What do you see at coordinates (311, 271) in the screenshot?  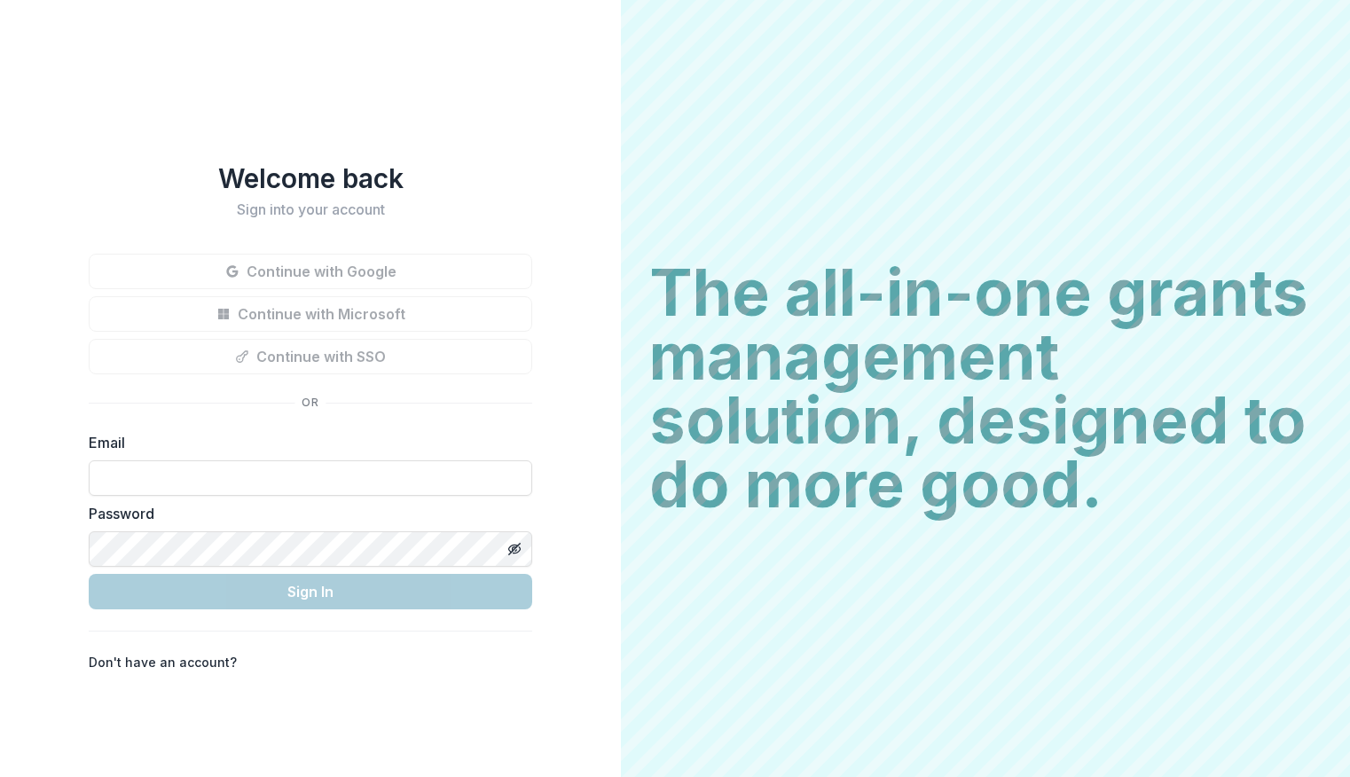 I see `button: Continue with Google` at bounding box center [311, 271].